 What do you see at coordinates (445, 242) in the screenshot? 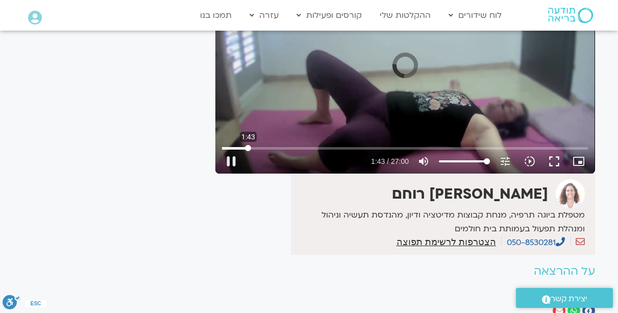
I see `span: הצטרפות לרשימת תפוצה` at bounding box center [445, 242].